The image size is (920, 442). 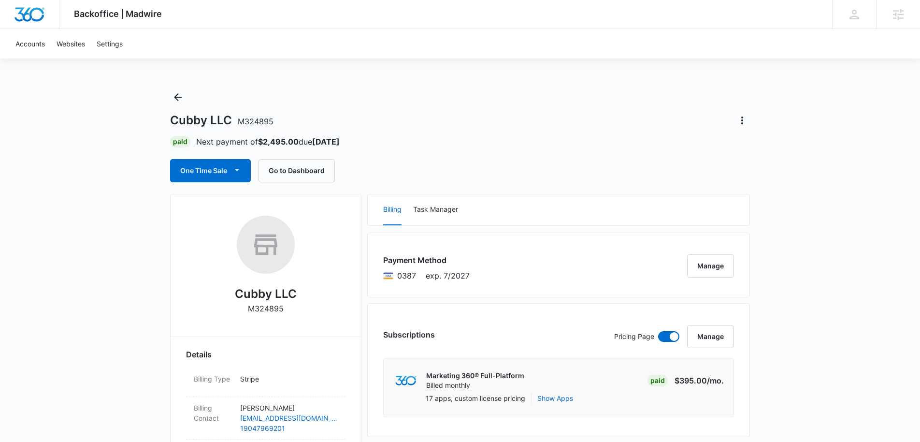 I want to click on h3: Subscriptions, so click(x=409, y=334).